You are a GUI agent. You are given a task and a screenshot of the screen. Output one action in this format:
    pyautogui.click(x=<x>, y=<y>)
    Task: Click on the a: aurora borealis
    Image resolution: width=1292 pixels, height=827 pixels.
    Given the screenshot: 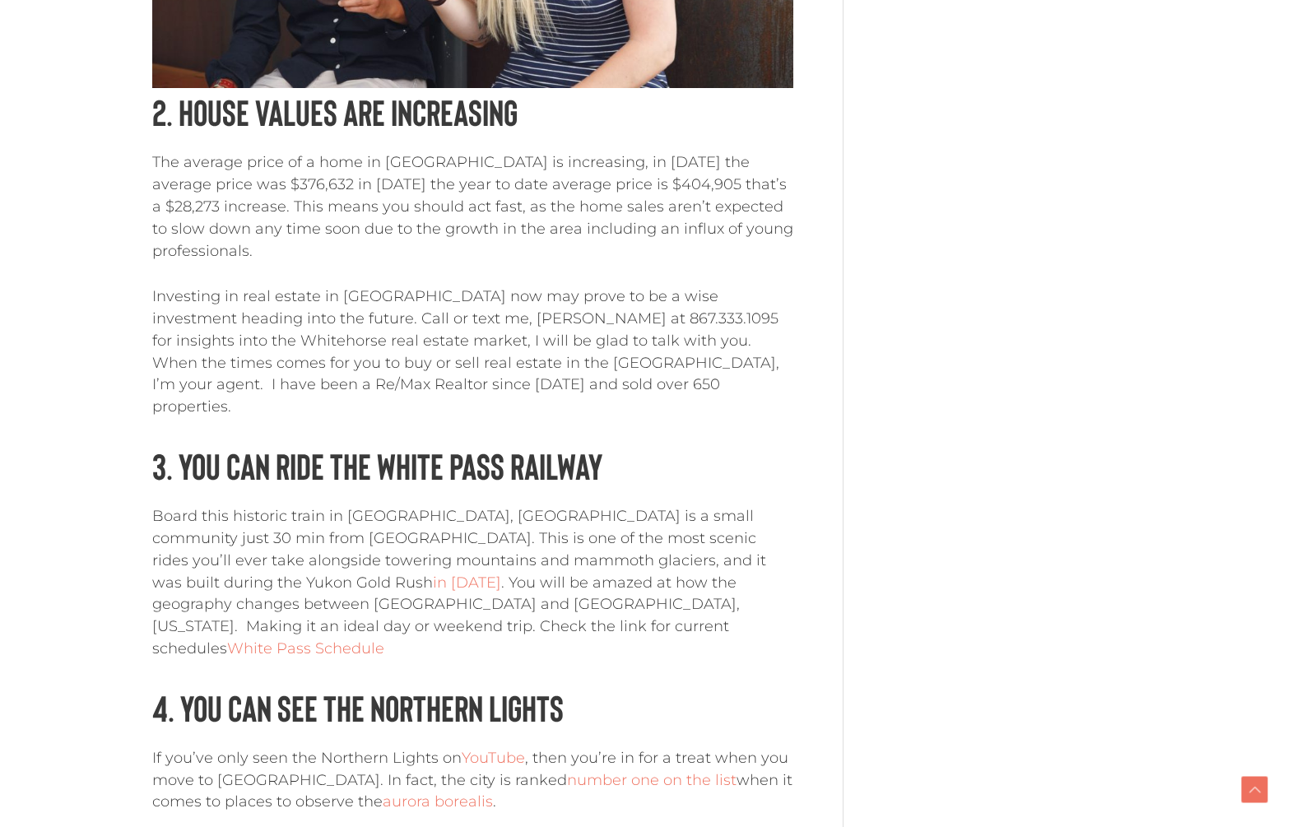 What is the action you would take?
    pyautogui.click(x=438, y=801)
    